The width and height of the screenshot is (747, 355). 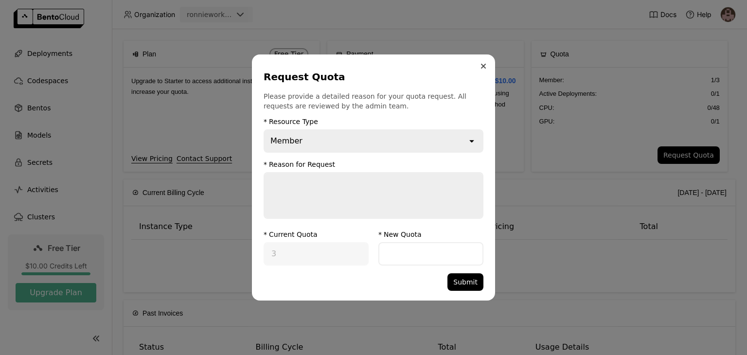 I want to click on button: Submit, so click(x=466, y=282).